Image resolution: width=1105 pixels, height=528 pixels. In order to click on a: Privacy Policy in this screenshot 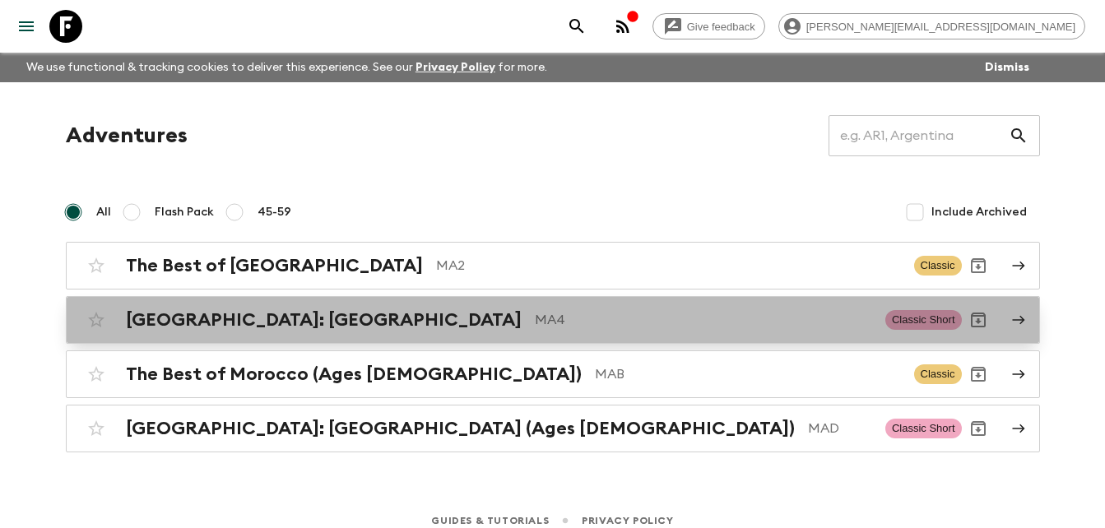, I will do `click(455, 67)`.